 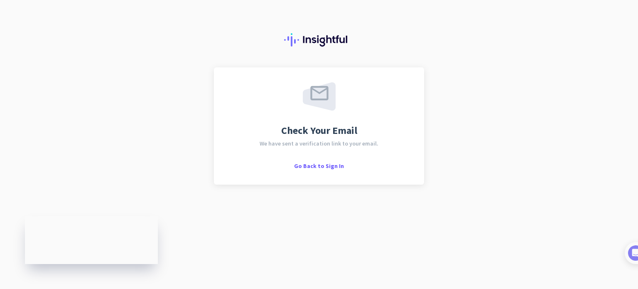 I want to click on span: We have sent a verification link to your email., so click(x=319, y=143).